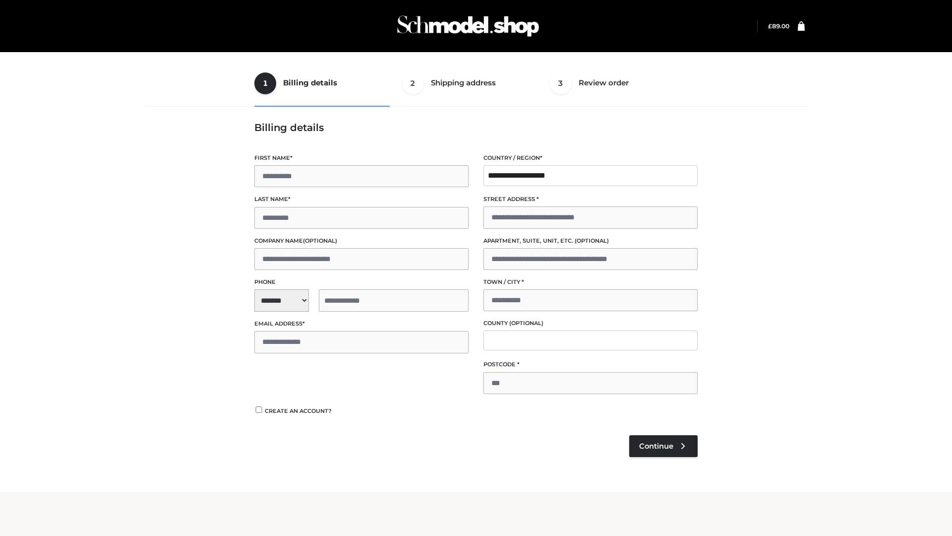 The width and height of the screenshot is (952, 536). Describe the element at coordinates (259, 409) in the screenshot. I see `input: Create an account?` at that location.